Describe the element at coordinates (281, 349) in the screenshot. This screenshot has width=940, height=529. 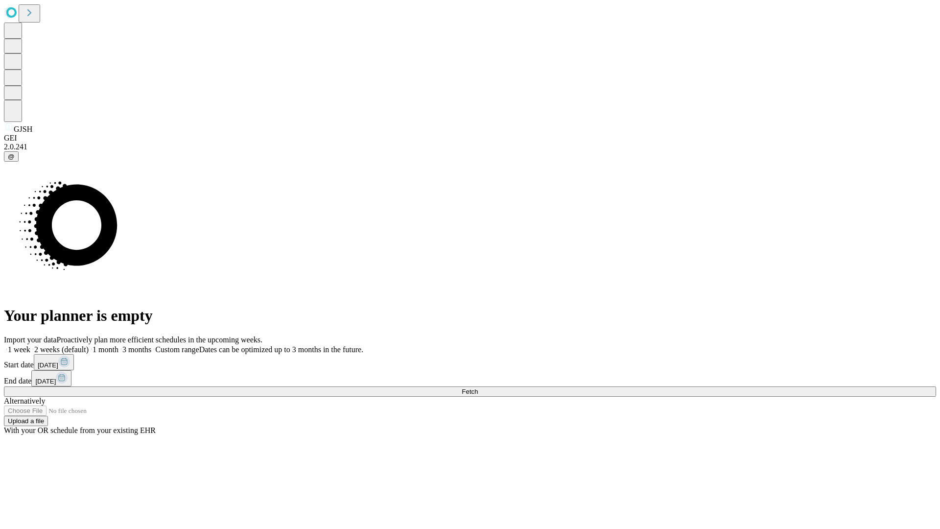
I see `span: Dates can be optimized up to 3 months in the future.` at that location.